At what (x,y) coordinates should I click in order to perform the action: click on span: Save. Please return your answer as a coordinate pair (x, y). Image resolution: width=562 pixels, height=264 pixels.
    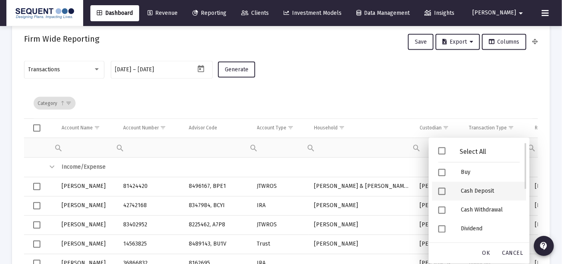
    Looking at the image, I should click on (421, 42).